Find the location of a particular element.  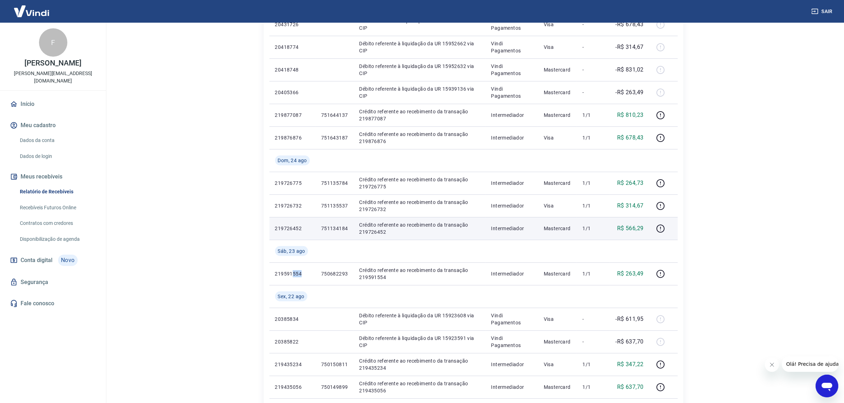

a: Segurança is located at coordinates (53, 283).